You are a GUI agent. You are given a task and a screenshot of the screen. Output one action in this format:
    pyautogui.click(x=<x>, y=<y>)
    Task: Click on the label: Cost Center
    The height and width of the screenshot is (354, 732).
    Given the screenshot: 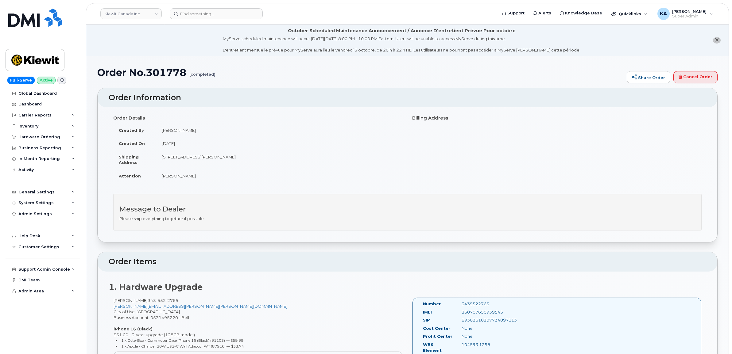 What is the action you would take?
    pyautogui.click(x=436, y=329)
    